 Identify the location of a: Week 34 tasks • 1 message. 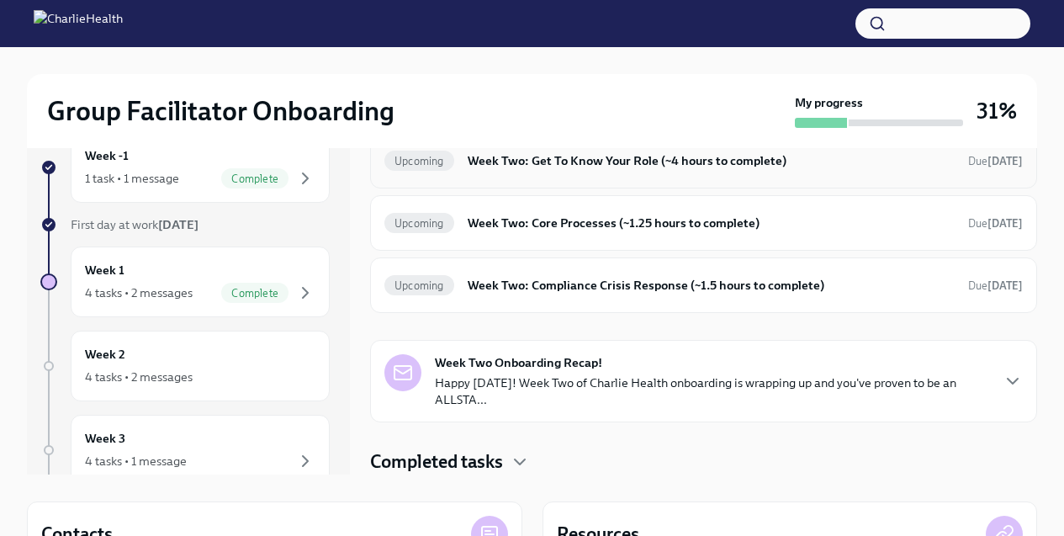
(185, 450).